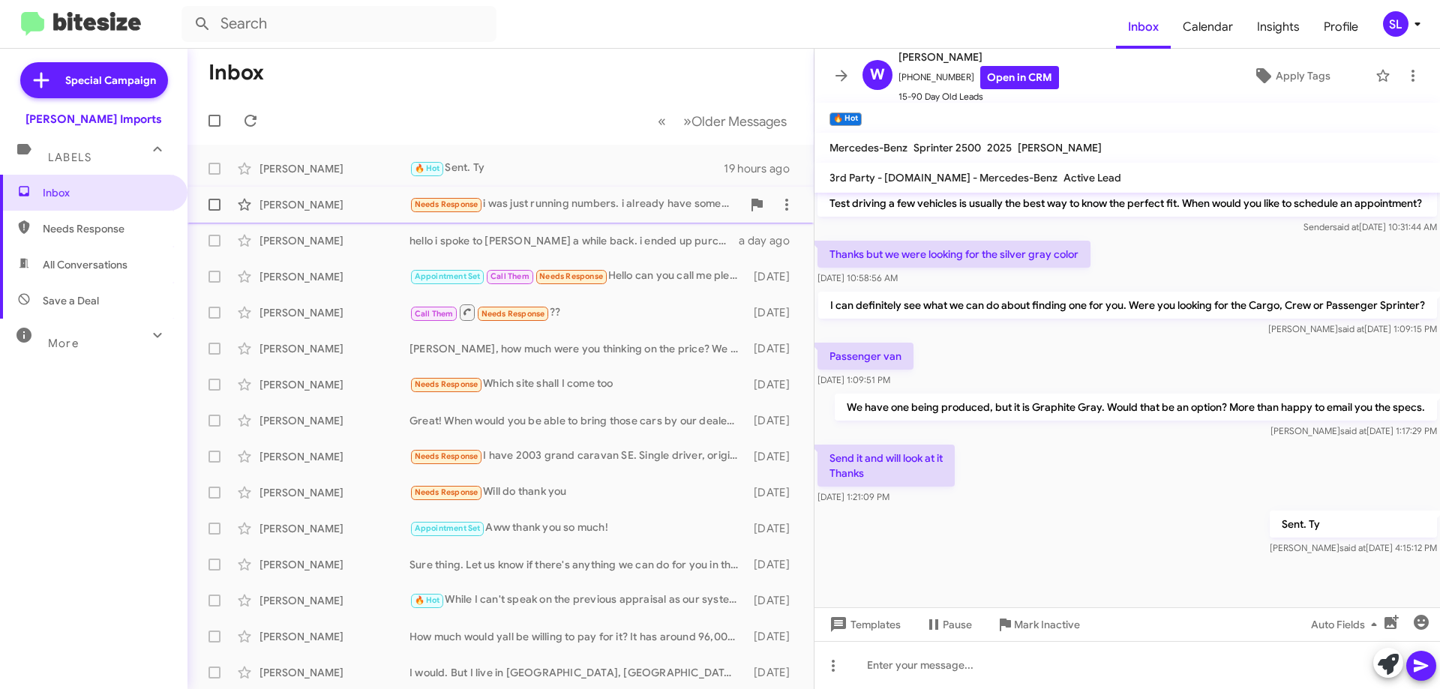 The width and height of the screenshot is (1440, 689). What do you see at coordinates (1341, 27) in the screenshot?
I see `span: Profile` at bounding box center [1341, 27].